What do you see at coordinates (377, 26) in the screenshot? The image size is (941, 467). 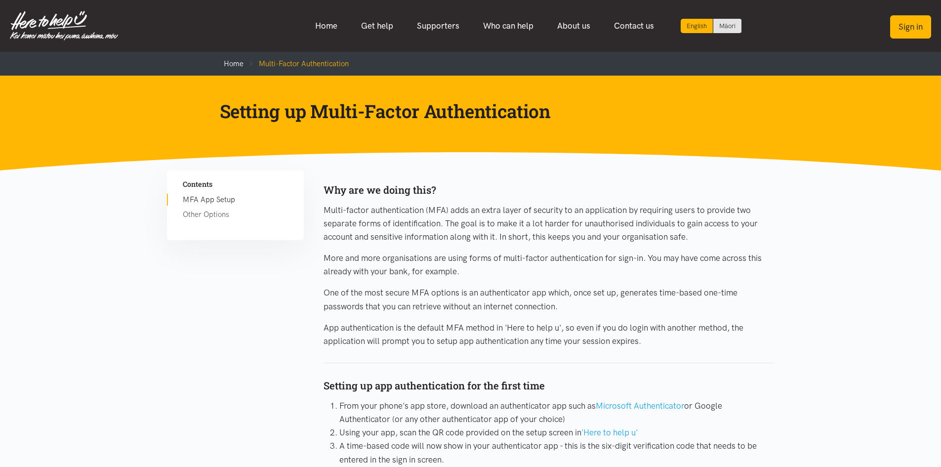 I see `a: Get help` at bounding box center [377, 26].